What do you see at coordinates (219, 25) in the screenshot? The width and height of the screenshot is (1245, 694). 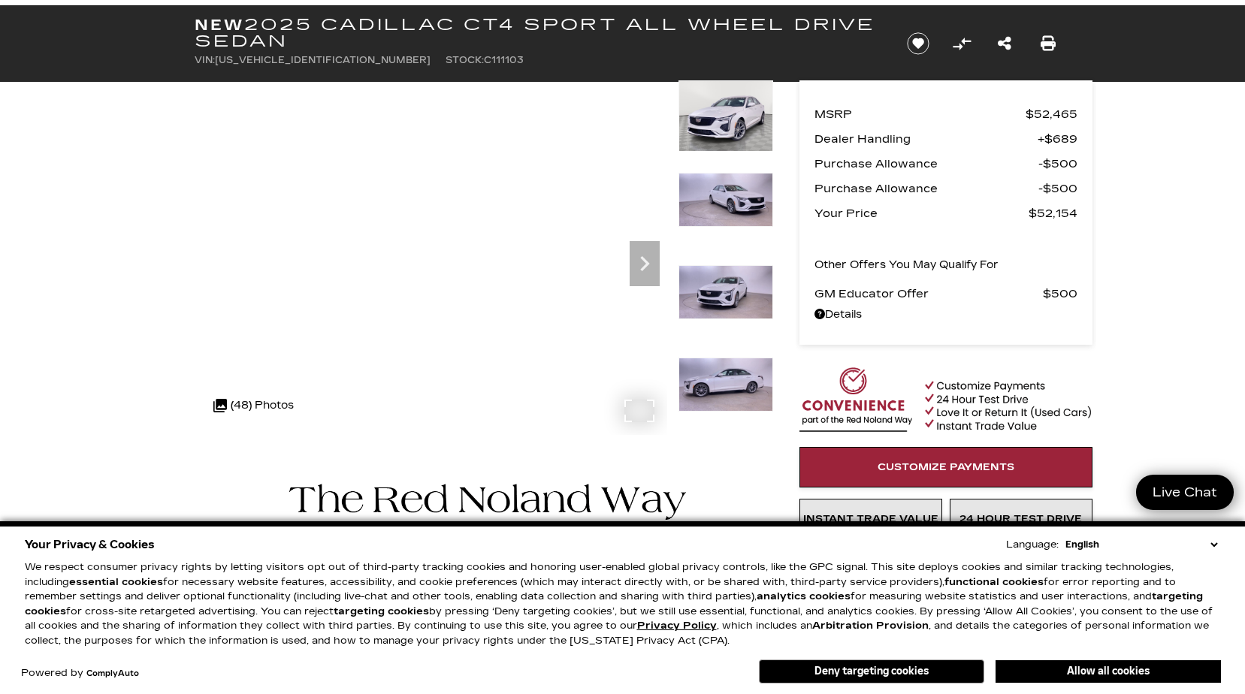 I see `strong: New` at bounding box center [219, 25].